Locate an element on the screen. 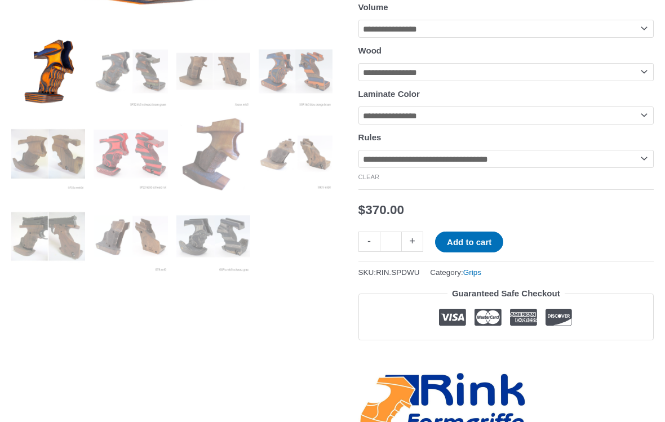 The height and width of the screenshot is (422, 665). img: Rink Grip for Sport Pistol - Image 7 is located at coordinates (213, 153).